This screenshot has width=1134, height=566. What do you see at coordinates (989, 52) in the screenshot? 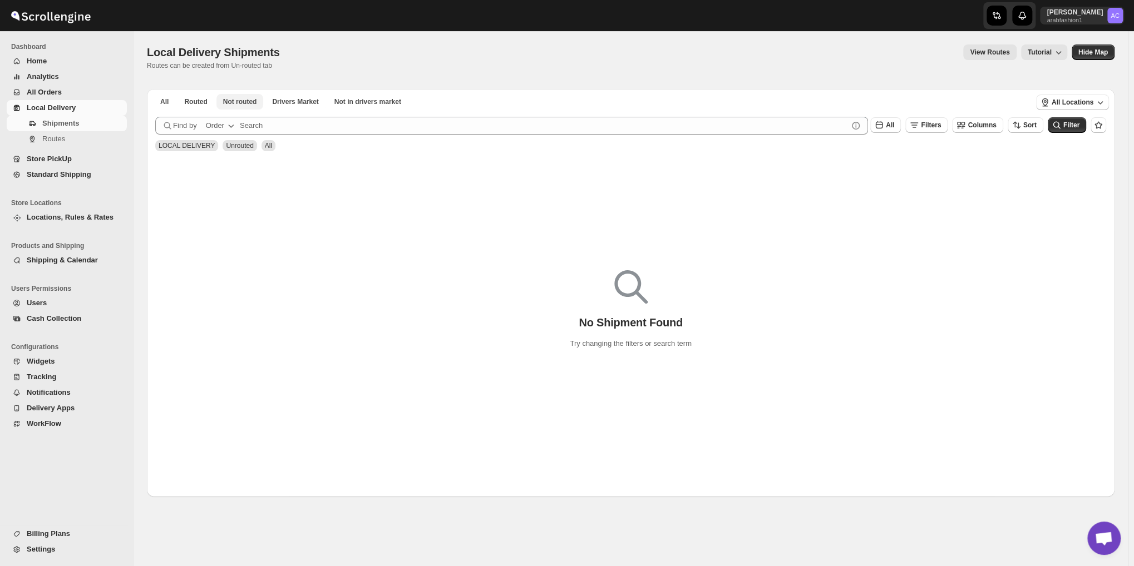
I see `button: view route` at bounding box center [989, 52].